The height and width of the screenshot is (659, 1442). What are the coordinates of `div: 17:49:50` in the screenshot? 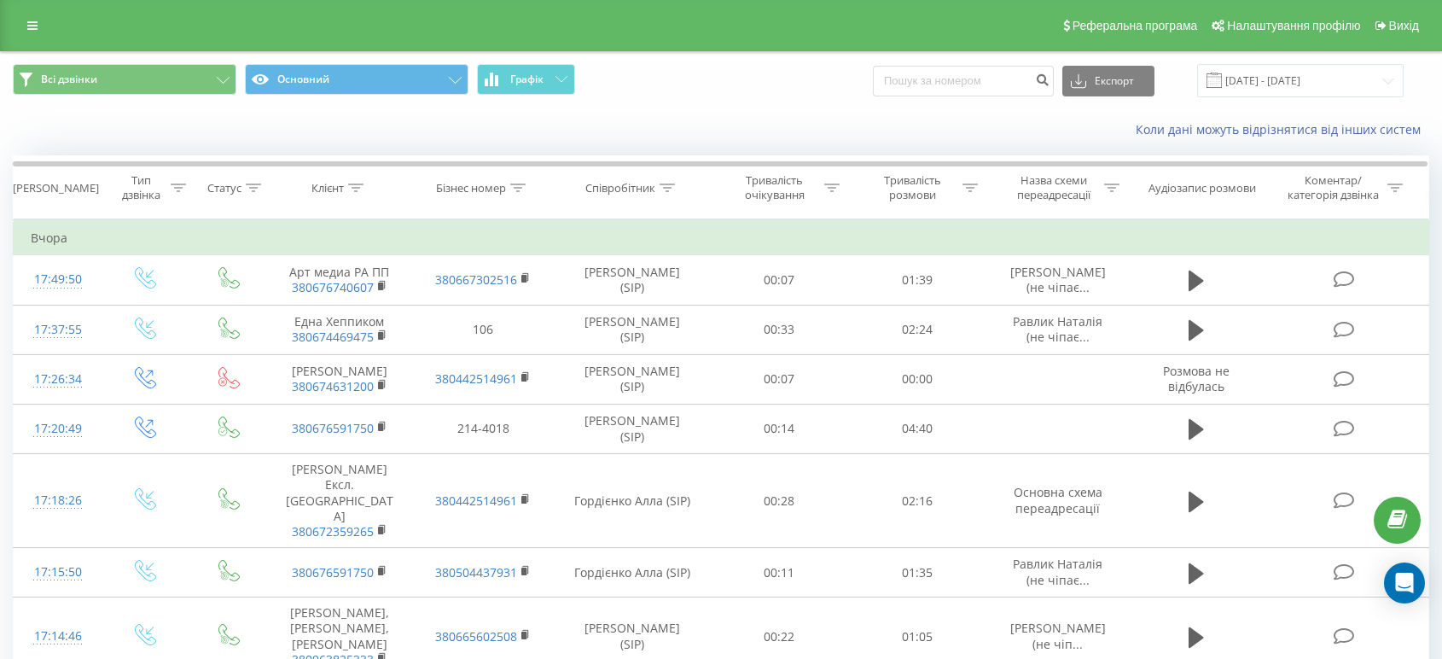 It's located at (57, 279).